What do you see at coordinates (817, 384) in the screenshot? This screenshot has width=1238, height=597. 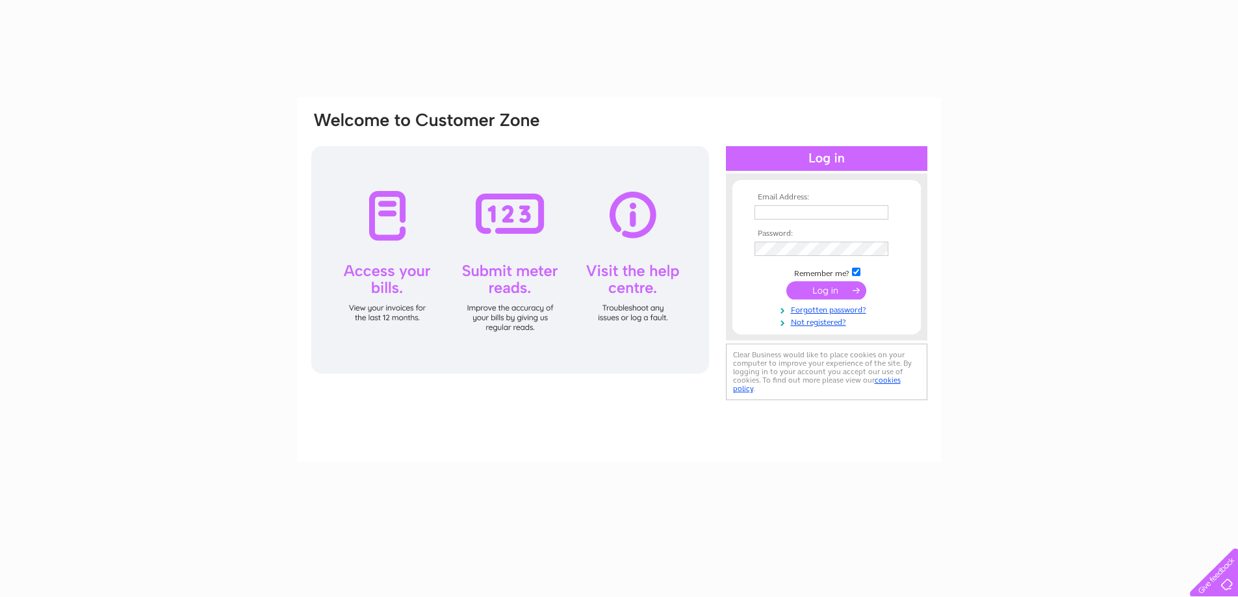 I see `a: cookies policy` at bounding box center [817, 384].